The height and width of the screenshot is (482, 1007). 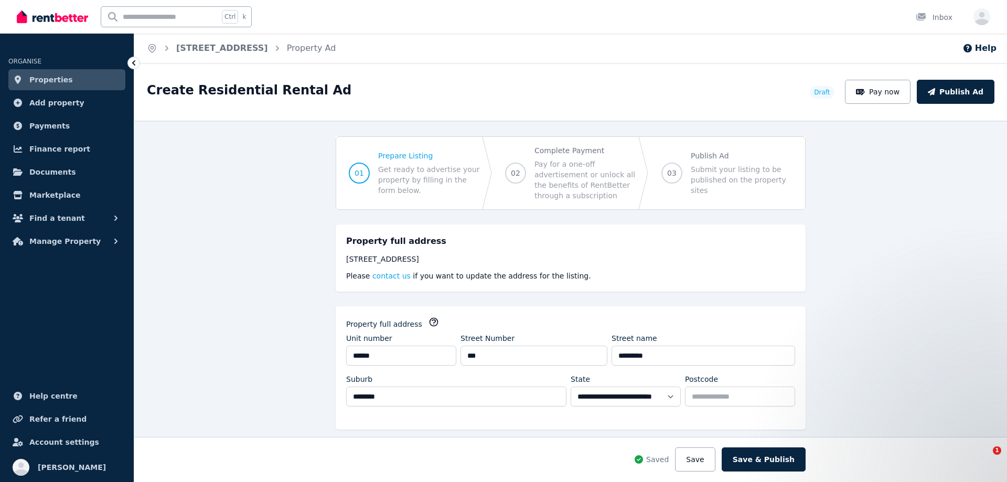 I want to click on a: Add property, so click(x=67, y=103).